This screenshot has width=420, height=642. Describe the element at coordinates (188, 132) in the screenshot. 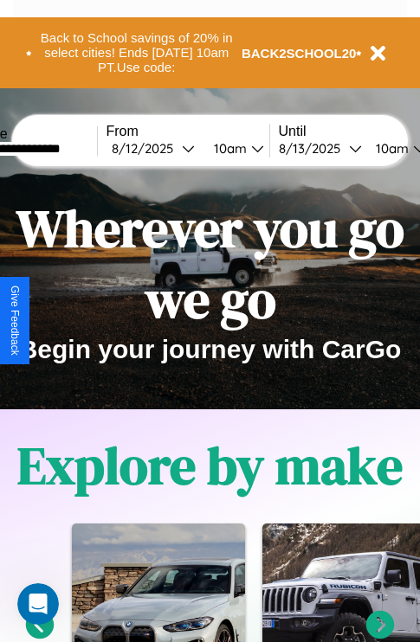

I see `label: From` at that location.